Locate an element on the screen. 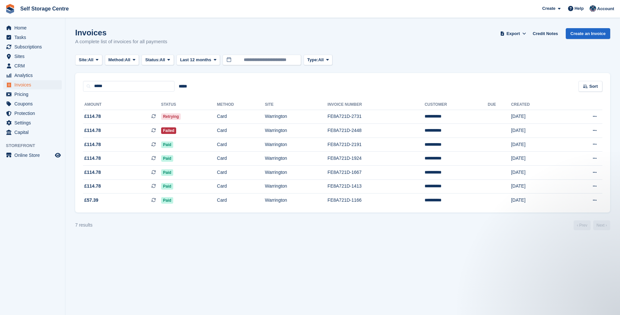 The height and width of the screenshot is (315, 620). th: Customer is located at coordinates (456, 105).